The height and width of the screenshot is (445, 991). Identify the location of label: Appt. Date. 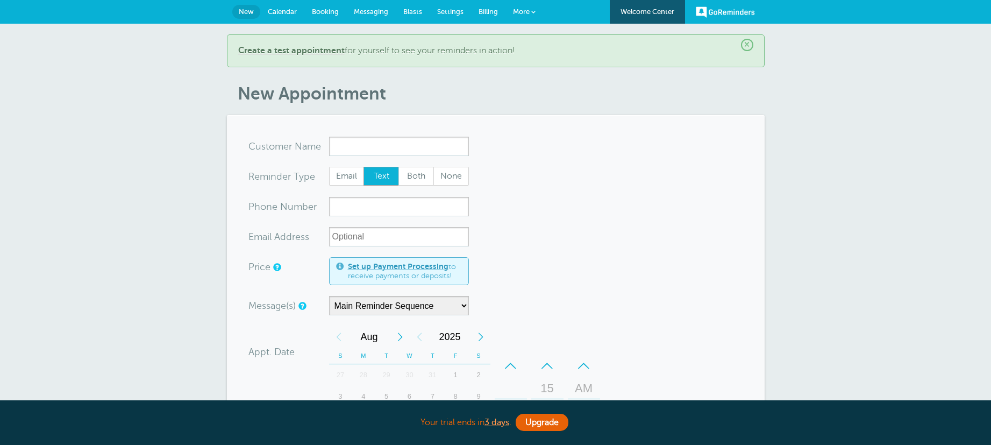
(272, 352).